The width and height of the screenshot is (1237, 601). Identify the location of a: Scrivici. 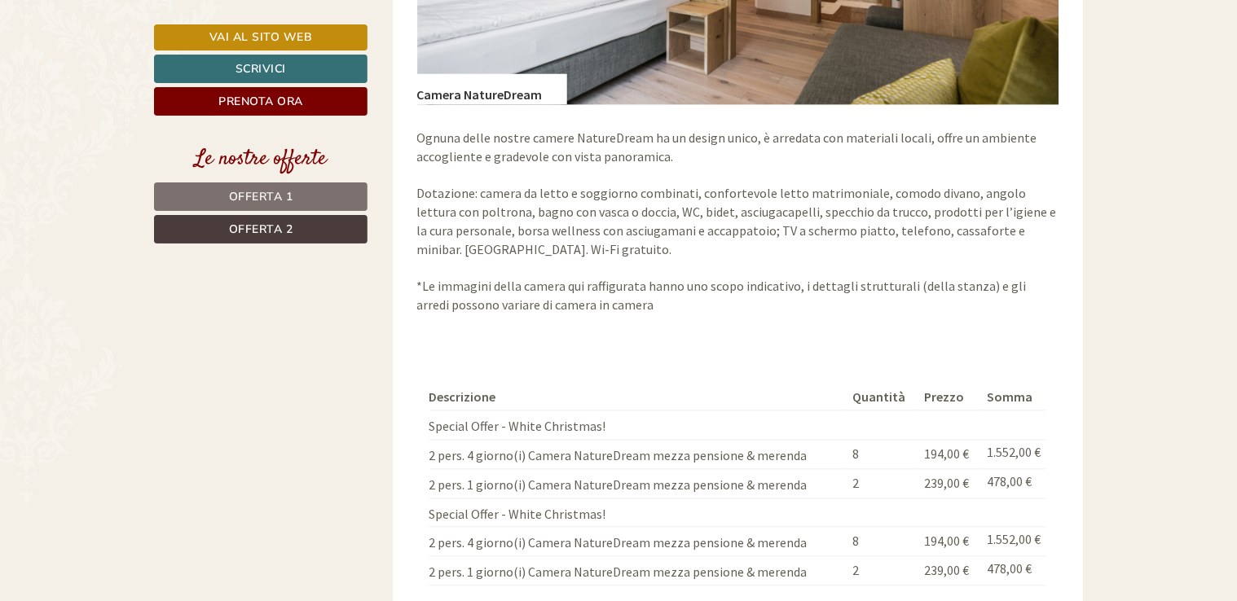
(261, 68).